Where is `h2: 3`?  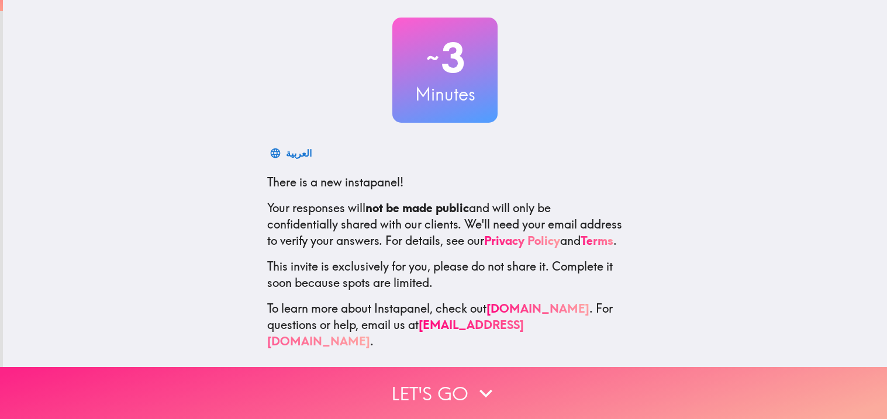 h2: 3 is located at coordinates (445, 58).